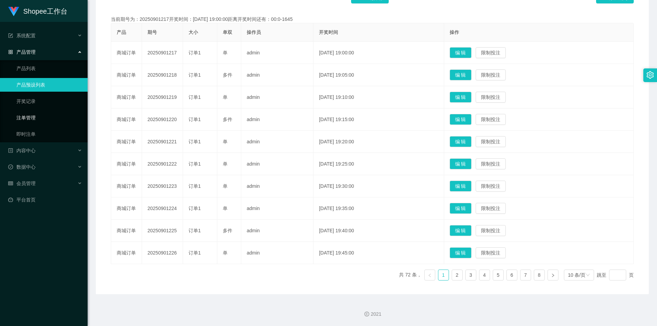 The image size is (657, 326). Describe the element at coordinates (254, 32) in the screenshot. I see `span: 操作员` at that location.